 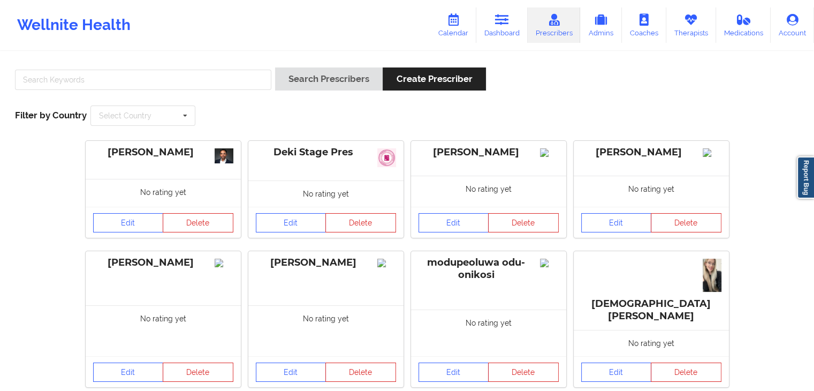 I want to click on input: Search Keywords, so click(x=143, y=80).